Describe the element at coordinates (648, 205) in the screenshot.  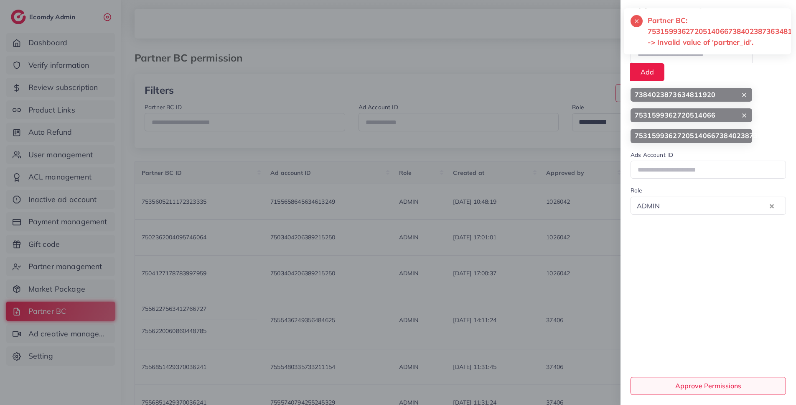
I see `span: ADMIN` at that location.